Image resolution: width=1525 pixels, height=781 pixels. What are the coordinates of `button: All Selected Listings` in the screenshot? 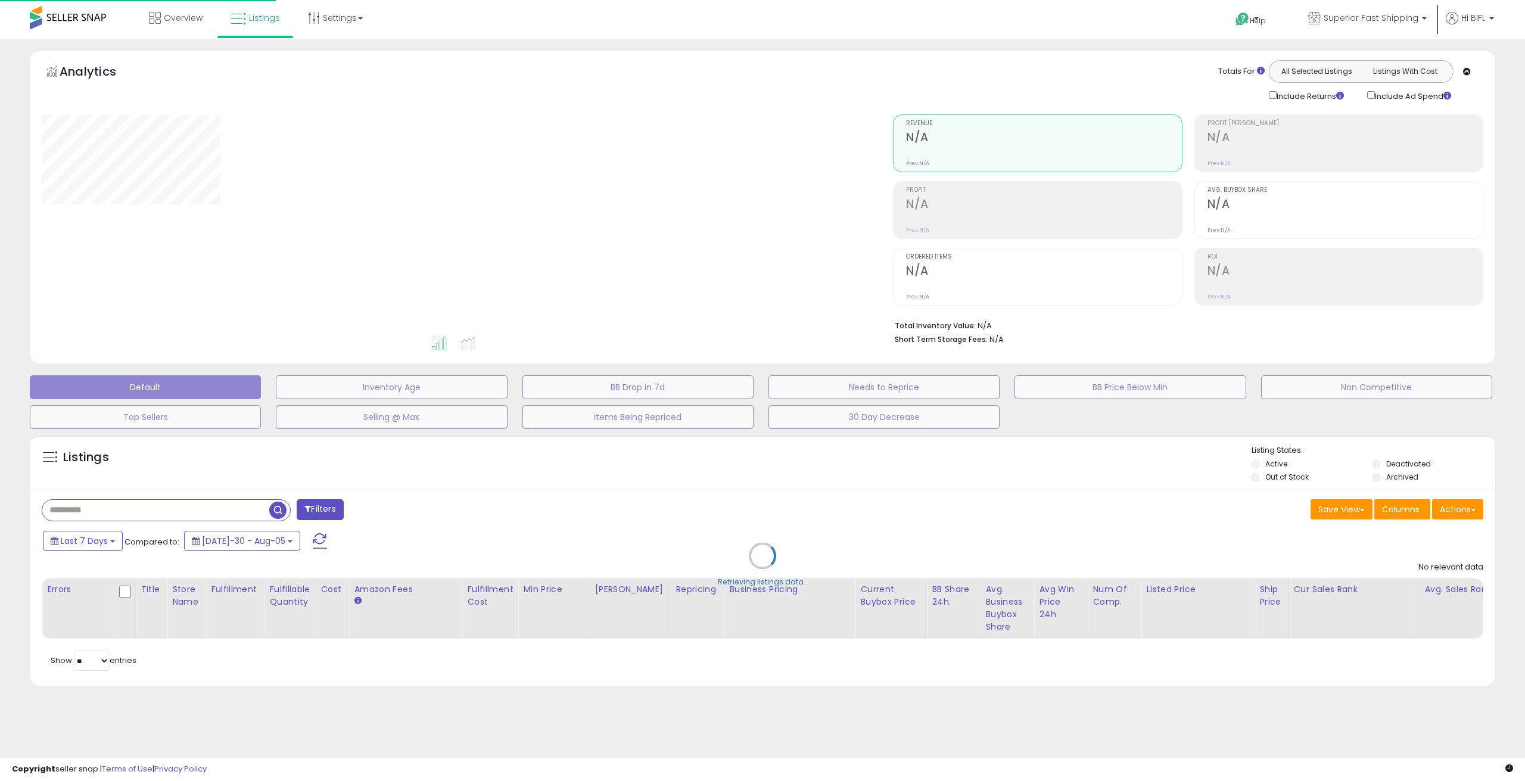 It's located at (1317, 71).